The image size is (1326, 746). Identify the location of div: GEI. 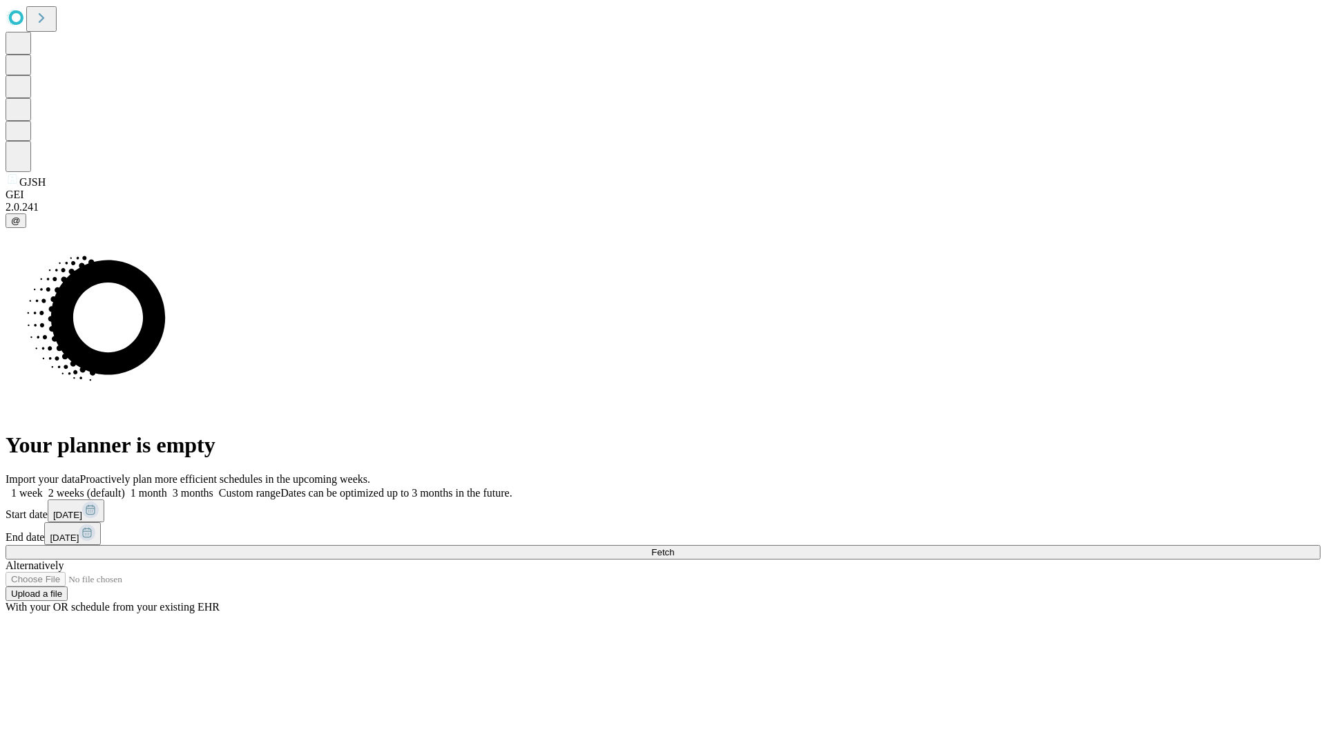
(663, 195).